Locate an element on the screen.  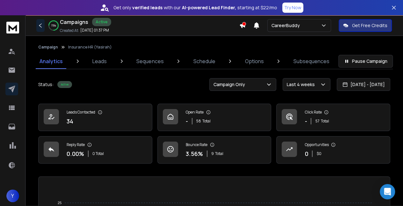
p: Created At: is located at coordinates (69, 31).